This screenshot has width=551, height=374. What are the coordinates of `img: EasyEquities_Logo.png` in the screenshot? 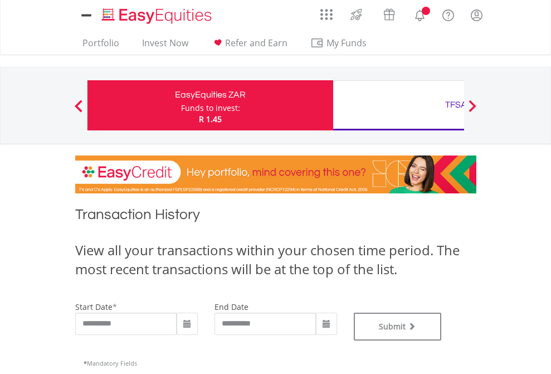 It's located at (158, 16).